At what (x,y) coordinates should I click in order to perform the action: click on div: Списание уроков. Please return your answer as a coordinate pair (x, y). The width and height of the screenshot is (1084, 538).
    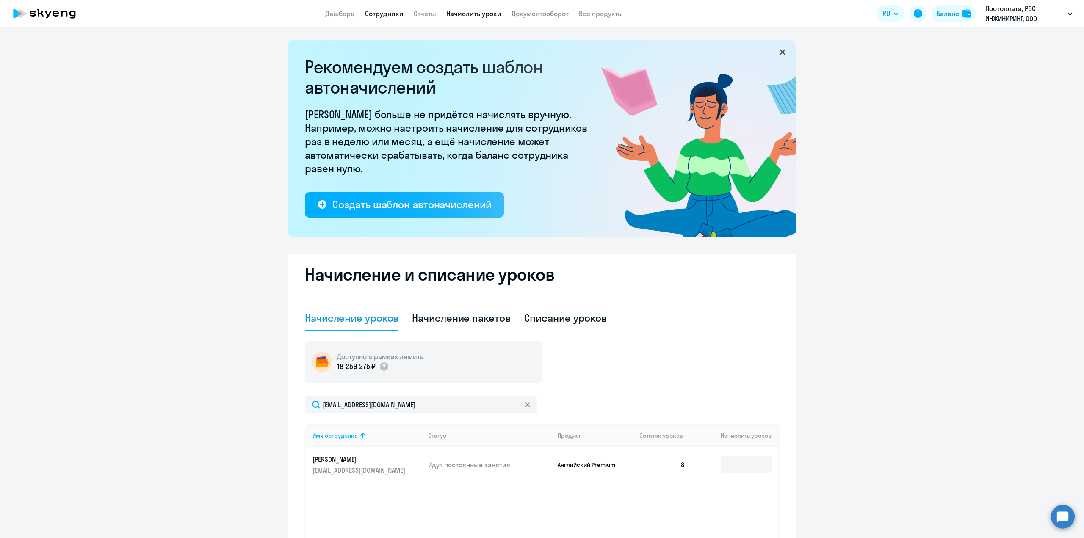
    Looking at the image, I should click on (566, 318).